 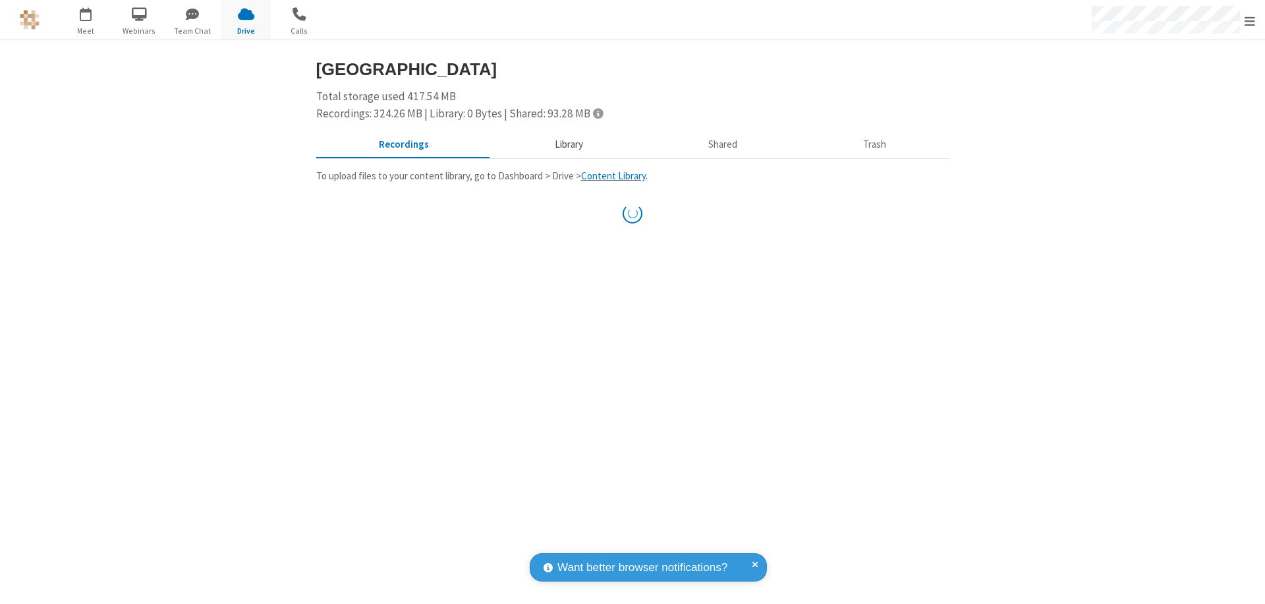 I want to click on p: To upload files to your content library, go to Dashboard > Drive > ., so click(x=633, y=176).